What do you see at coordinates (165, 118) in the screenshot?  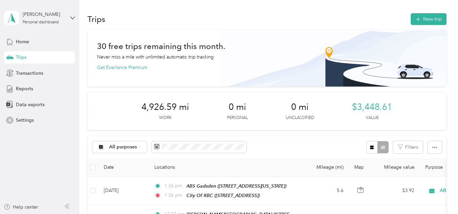 I see `p: Work` at bounding box center [165, 118].